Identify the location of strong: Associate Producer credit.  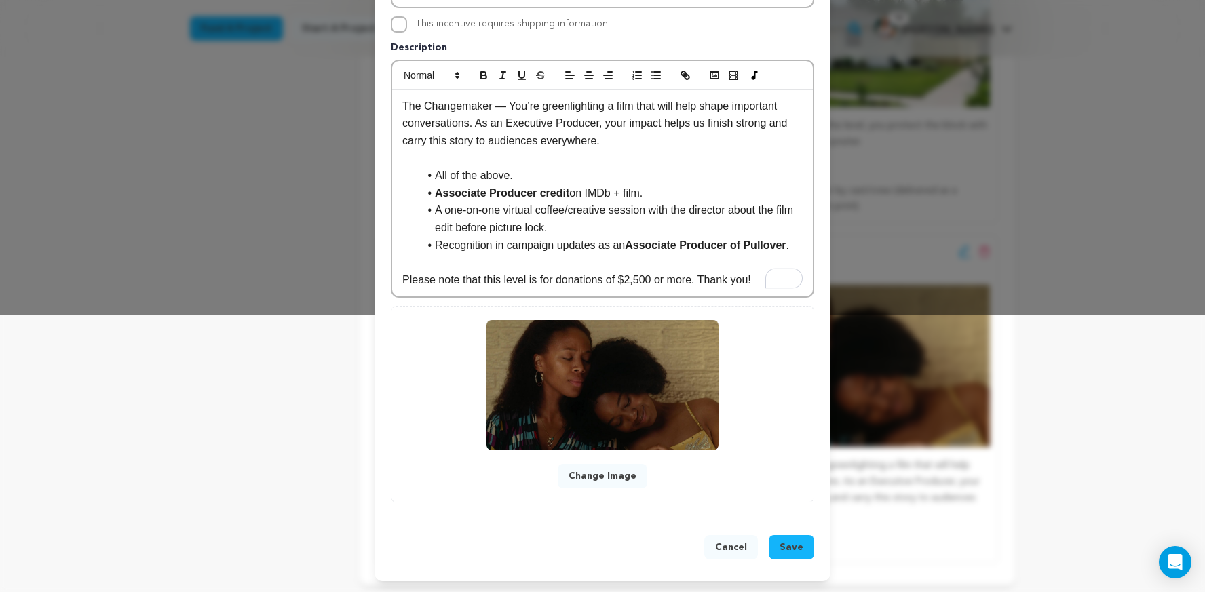
(502, 193).